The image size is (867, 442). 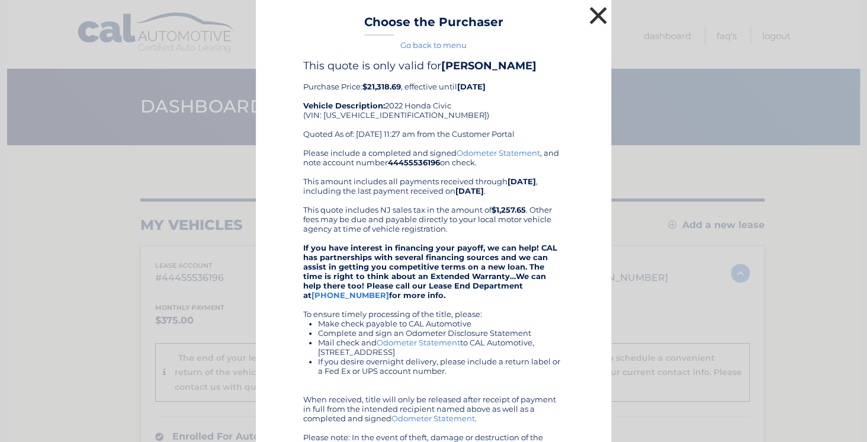 I want to click on a: Go back to menu, so click(x=433, y=45).